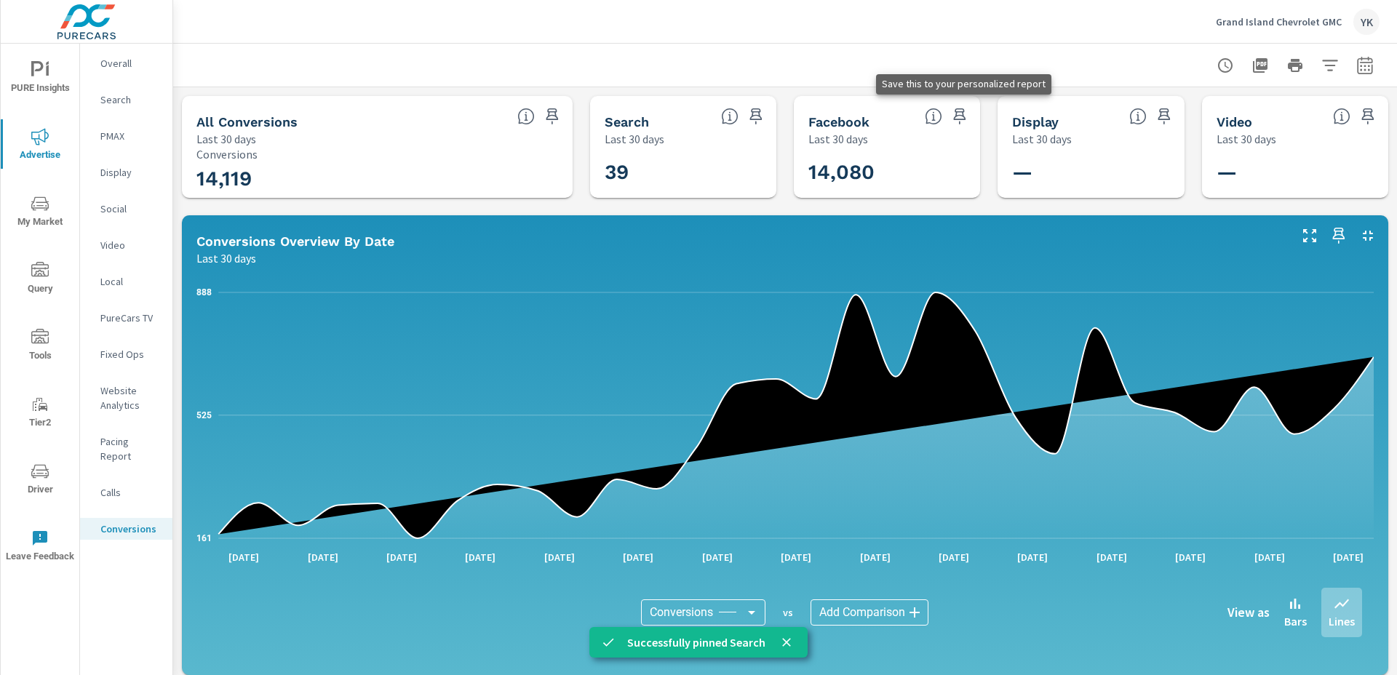 The height and width of the screenshot is (675, 1397). I want to click on h5: Display, so click(1035, 121).